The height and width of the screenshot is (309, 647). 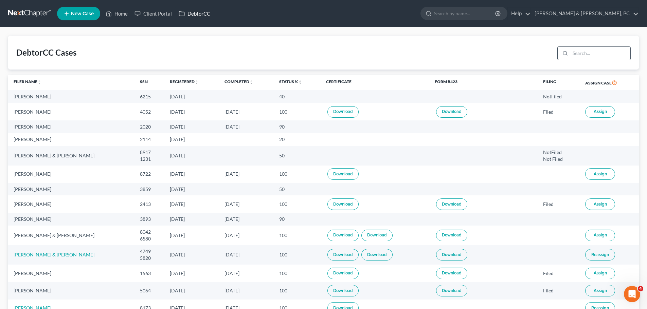 I want to click on div: 2114, so click(x=149, y=139).